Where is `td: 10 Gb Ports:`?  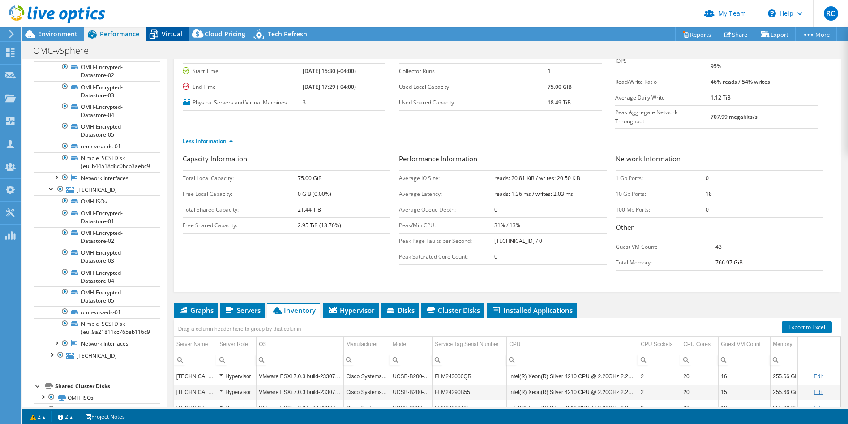
td: 10 Gb Ports: is located at coordinates (661, 193).